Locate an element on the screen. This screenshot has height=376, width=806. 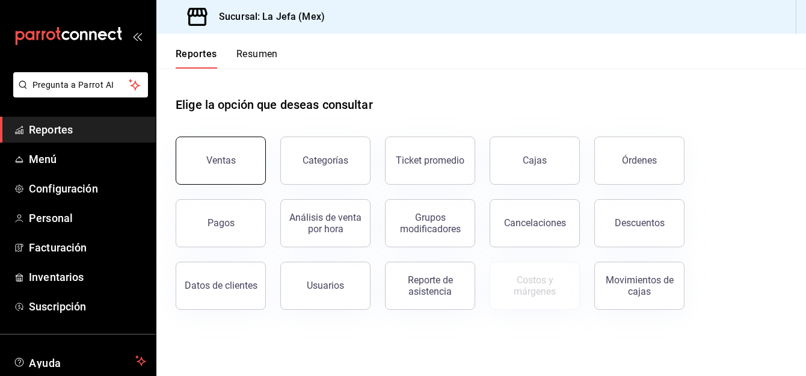
span: Configuración is located at coordinates (87, 188).